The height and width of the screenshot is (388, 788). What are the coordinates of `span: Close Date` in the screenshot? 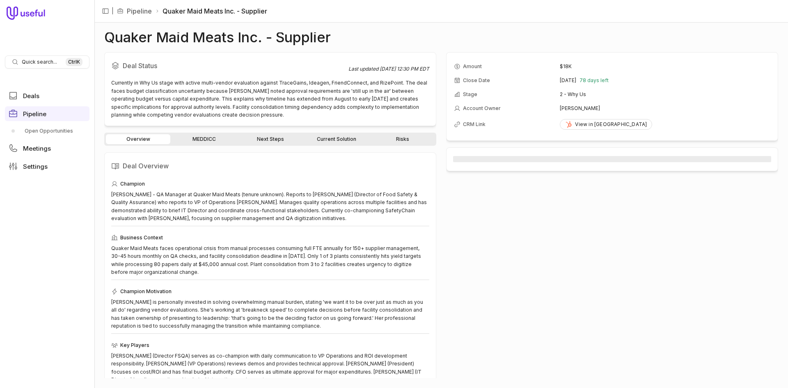 It's located at (476, 80).